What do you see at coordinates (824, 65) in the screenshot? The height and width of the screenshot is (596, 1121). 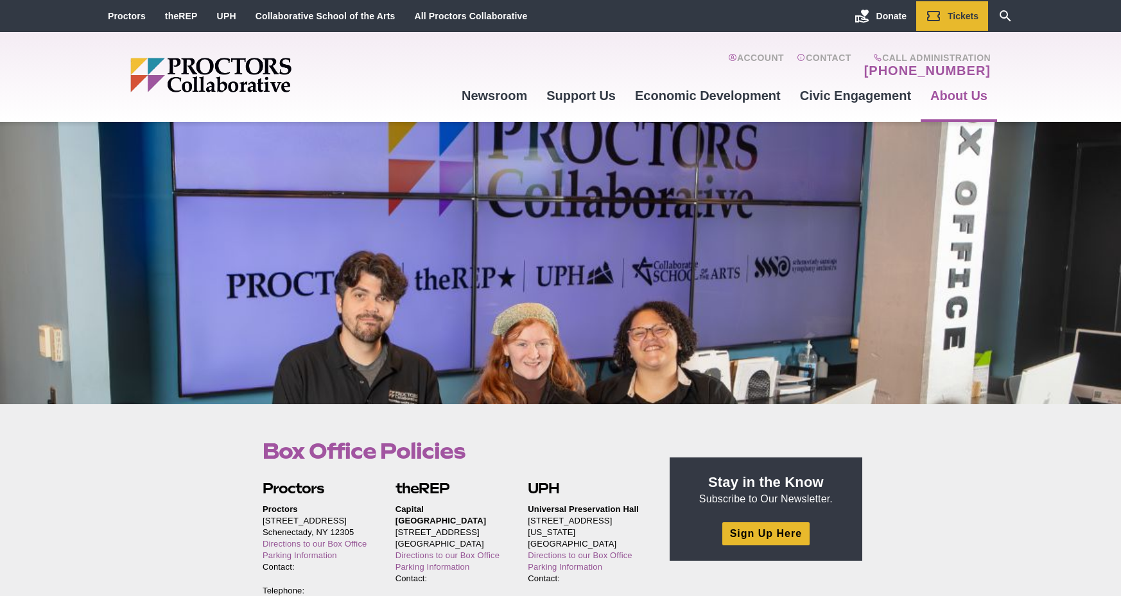 I see `a: Contact` at bounding box center [824, 65].